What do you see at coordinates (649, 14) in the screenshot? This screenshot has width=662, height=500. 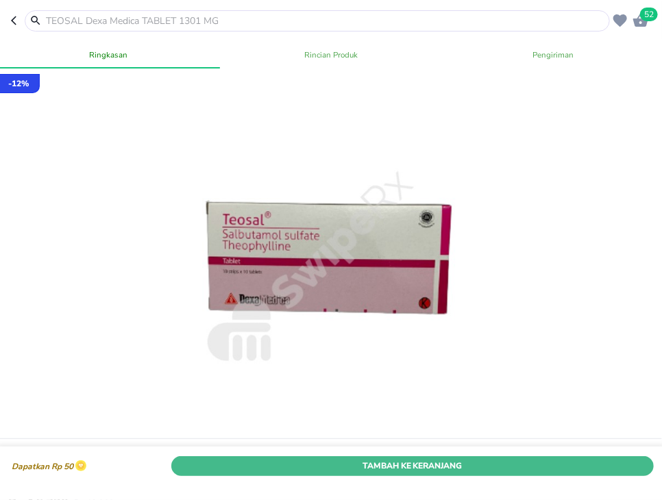 I see `span: 52` at bounding box center [649, 14].